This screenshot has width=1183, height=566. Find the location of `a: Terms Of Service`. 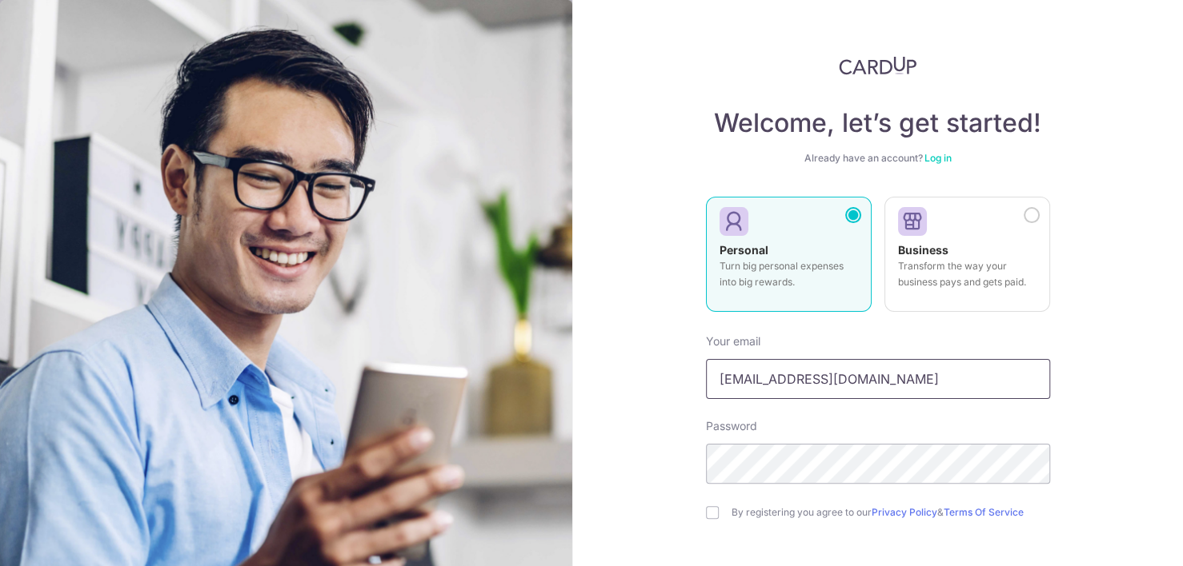

a: Terms Of Service is located at coordinates (983, 512).